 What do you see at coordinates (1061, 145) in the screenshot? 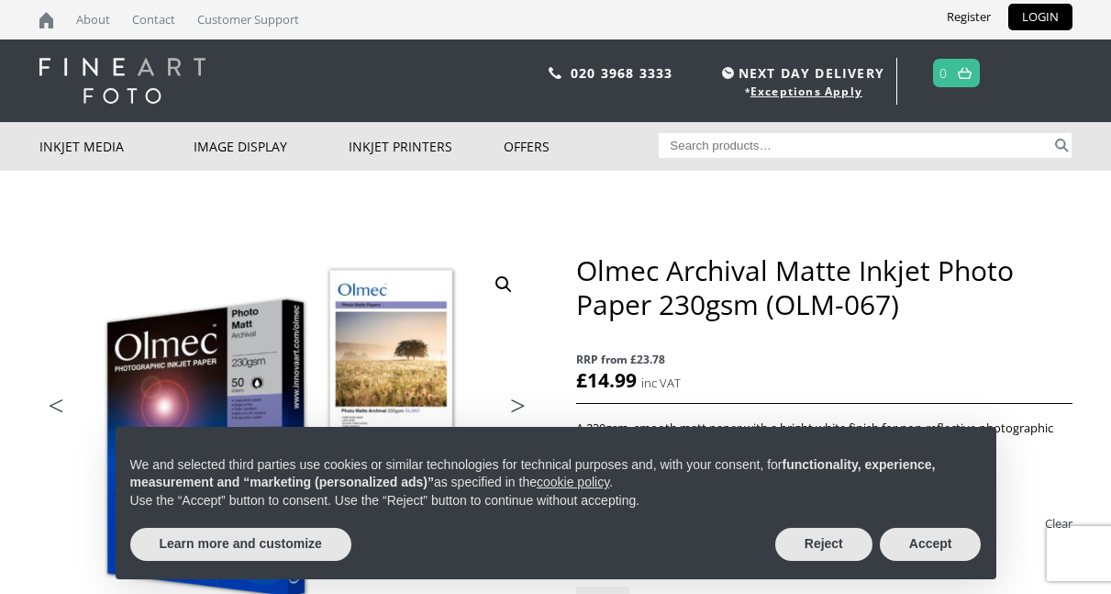
I see `button: Search` at bounding box center [1061, 145].